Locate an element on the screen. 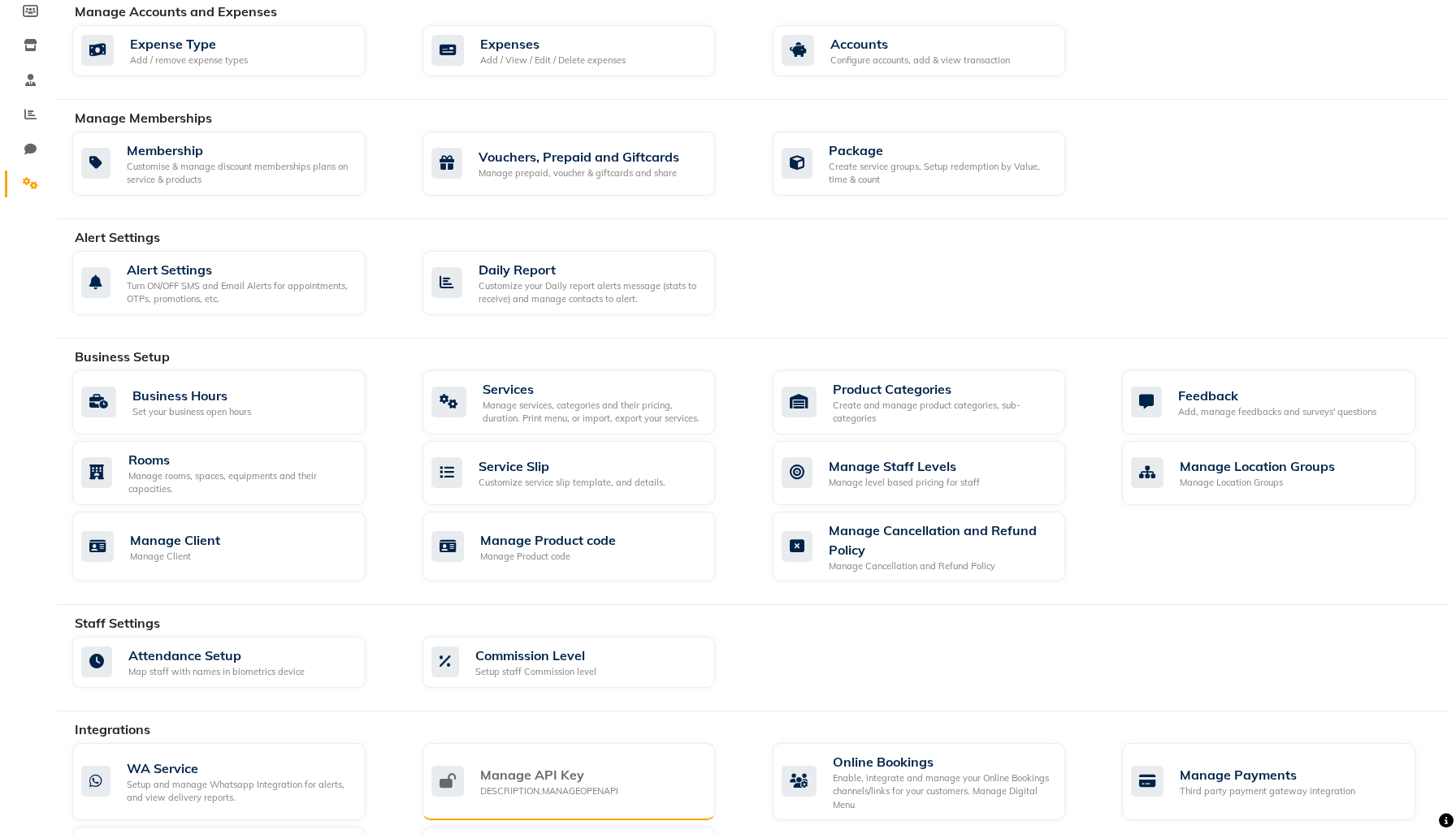 Image resolution: width=1456 pixels, height=834 pixels. div: Daily Report is located at coordinates (591, 270).